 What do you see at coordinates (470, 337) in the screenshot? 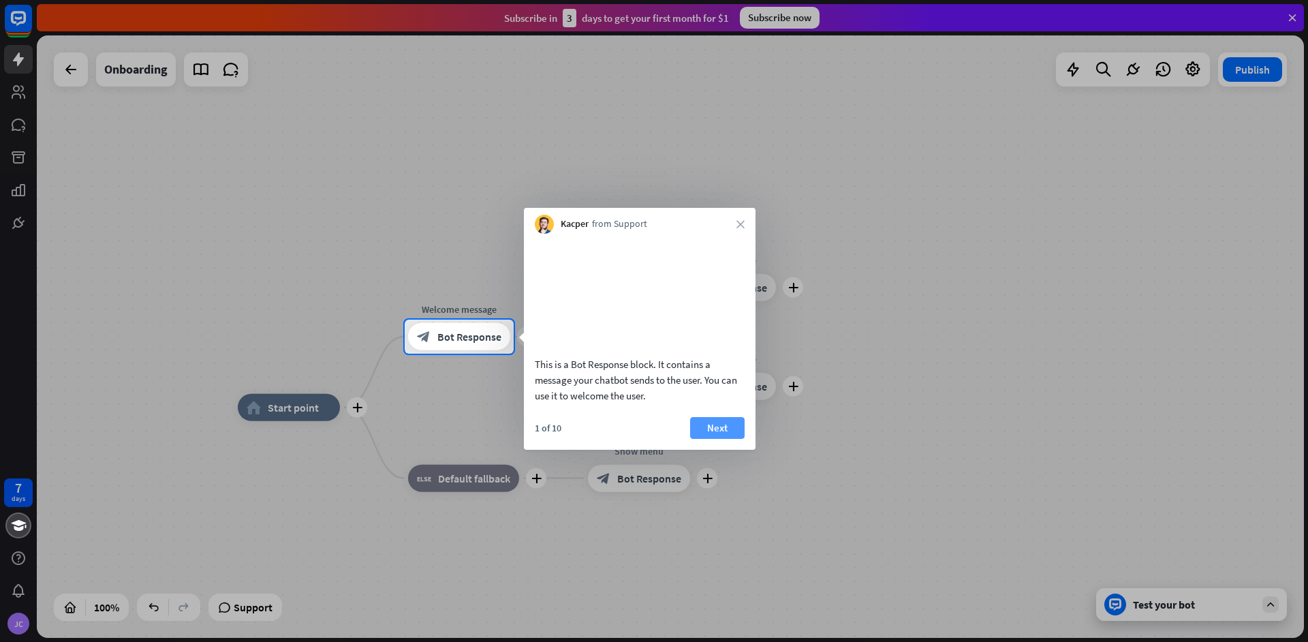
I see `span: Bot Response` at bounding box center [470, 337].